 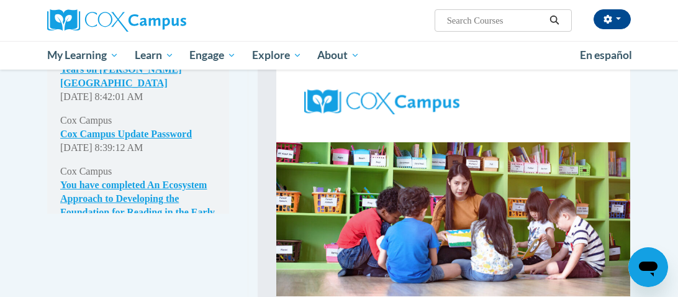 I want to click on img: Cox Campus, so click(x=117, y=20).